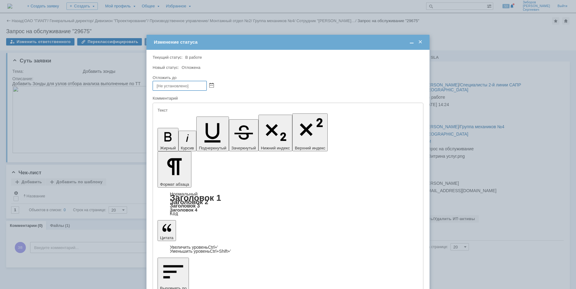 The height and width of the screenshot is (289, 576). Describe the element at coordinates (191, 67) in the screenshot. I see `span: Отложена` at that location.